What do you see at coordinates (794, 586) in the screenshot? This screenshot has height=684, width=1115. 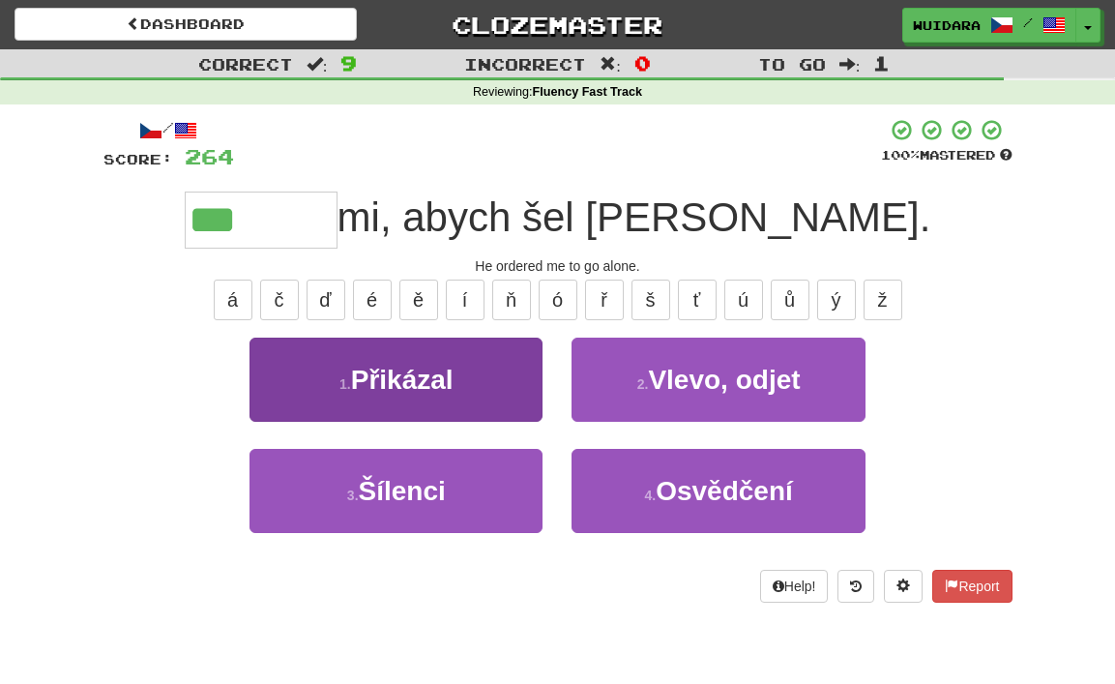 I see `button: Help!` at bounding box center [794, 586].